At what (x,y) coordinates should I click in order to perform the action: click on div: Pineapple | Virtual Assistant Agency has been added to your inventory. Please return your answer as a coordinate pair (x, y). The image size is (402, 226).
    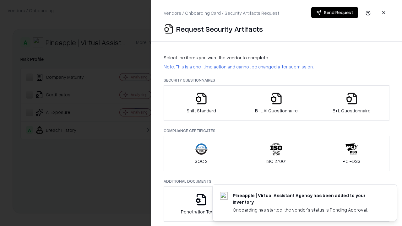
    Looking at the image, I should click on (307, 199).